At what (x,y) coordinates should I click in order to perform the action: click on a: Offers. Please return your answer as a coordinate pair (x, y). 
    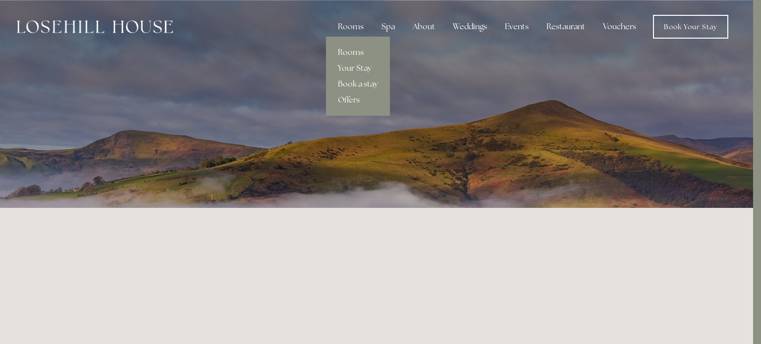
    Looking at the image, I should click on (357, 100).